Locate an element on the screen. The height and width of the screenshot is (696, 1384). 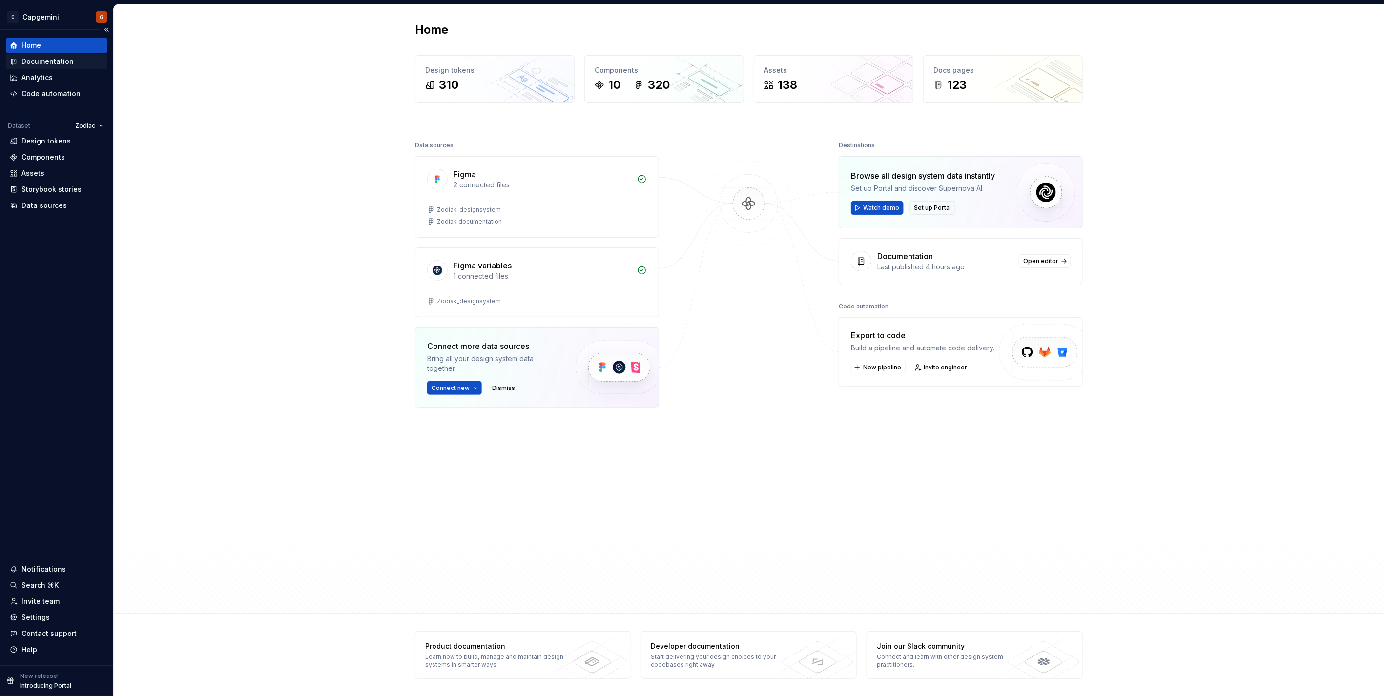
p: New release! is located at coordinates (39, 676).